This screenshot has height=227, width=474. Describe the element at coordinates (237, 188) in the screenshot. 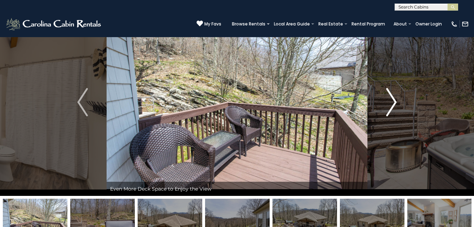

I see `div: Even More Deck Space to Enjoy the View` at that location.